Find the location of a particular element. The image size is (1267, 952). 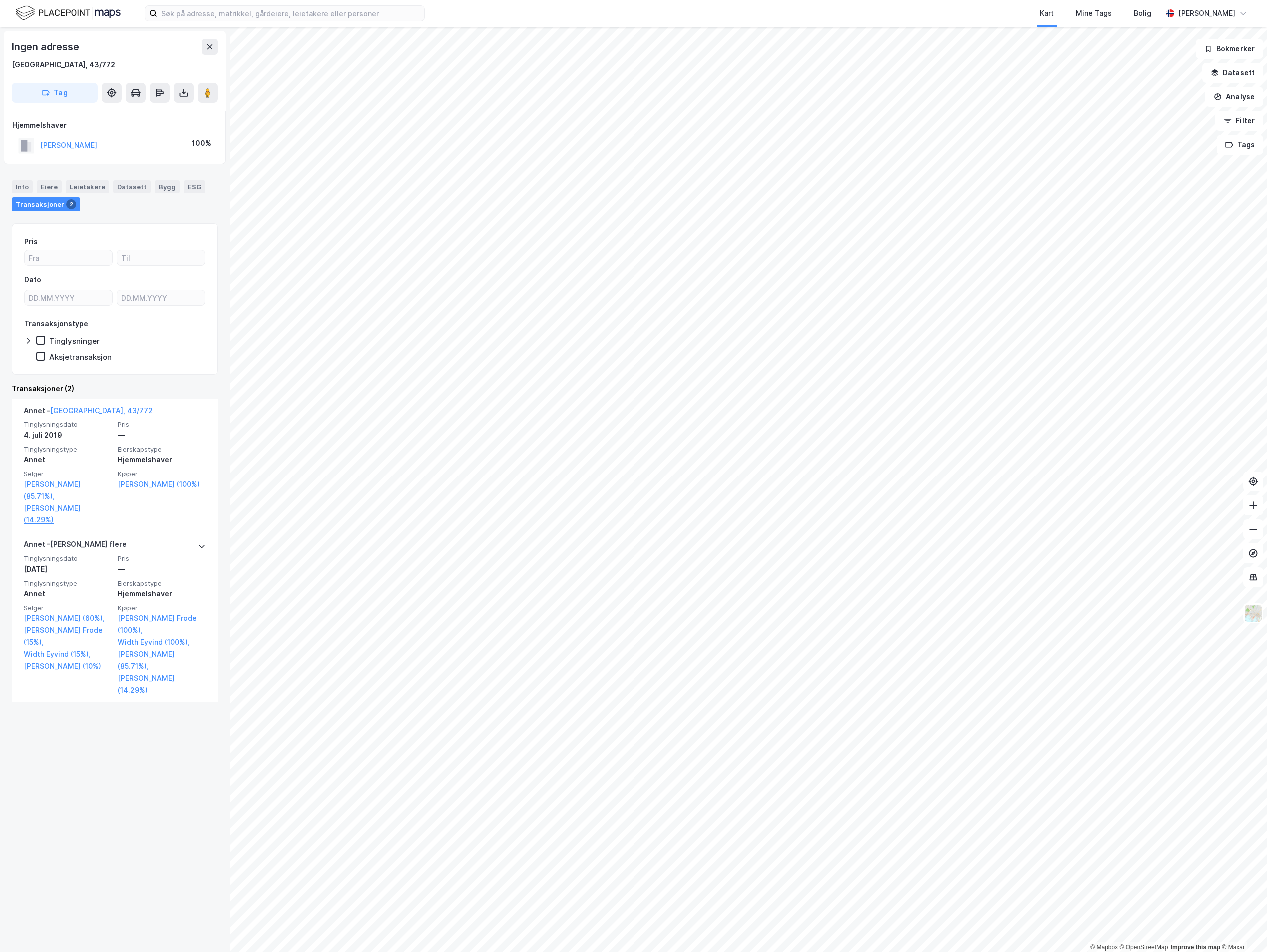

a: Width Eyvind (15%), is located at coordinates (68, 654).